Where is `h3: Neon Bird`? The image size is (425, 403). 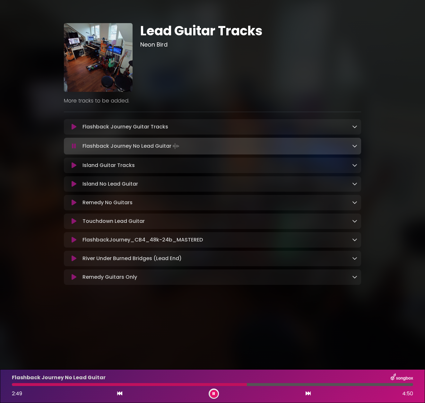
h3: Neon Bird is located at coordinates (251, 45).